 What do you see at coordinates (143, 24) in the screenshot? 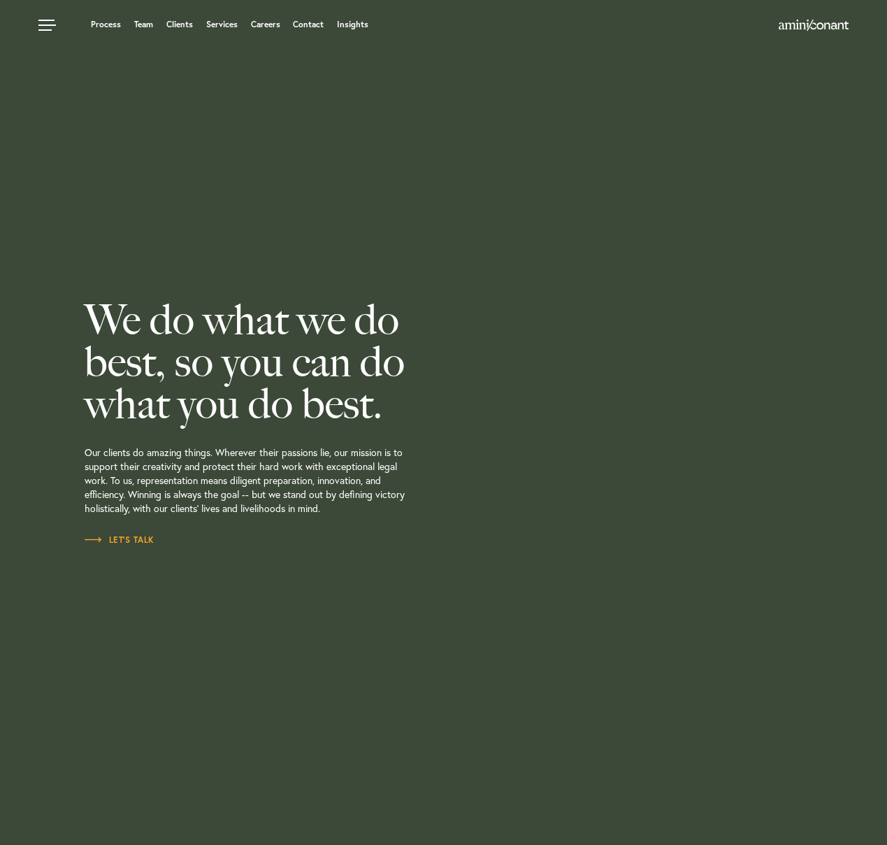
I see `a: Team` at bounding box center [143, 24].